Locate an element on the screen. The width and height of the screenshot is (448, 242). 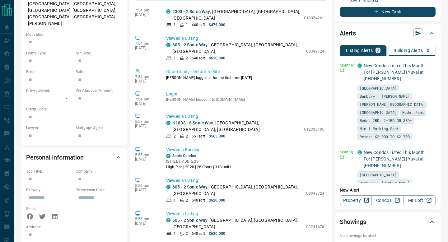
p: No showings booked is located at coordinates (387, 236).